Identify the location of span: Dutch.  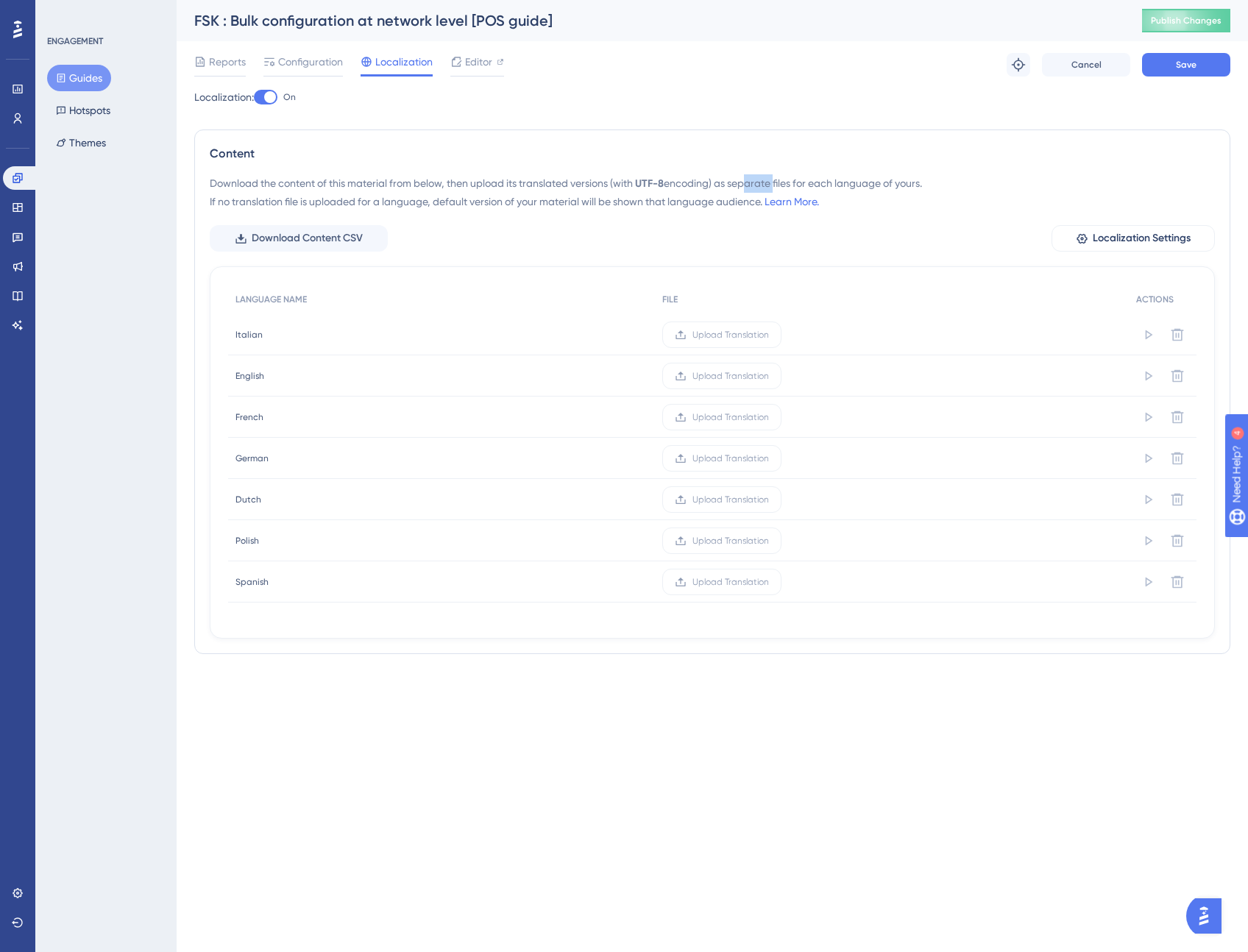
(248, 500).